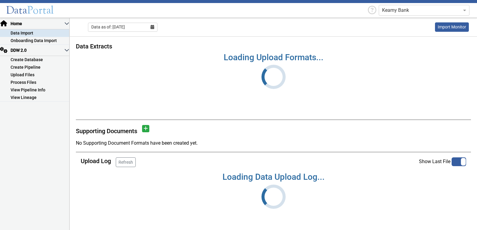 The height and width of the screenshot is (230, 477). Describe the element at coordinates (126, 162) in the screenshot. I see `button: Refresh` at that location.